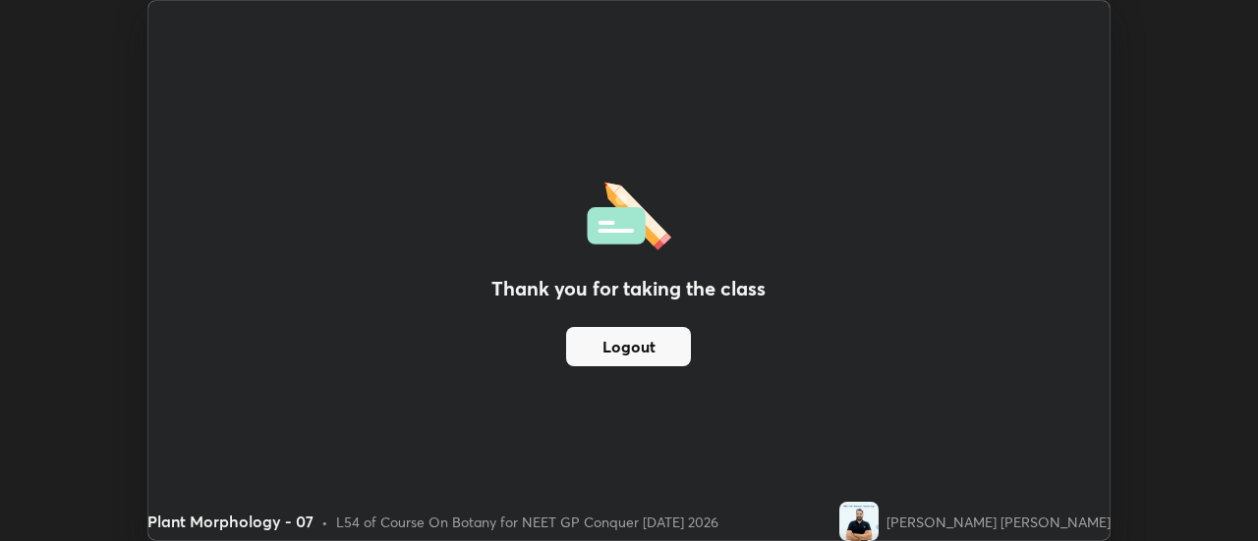 The height and width of the screenshot is (541, 1258). Describe the element at coordinates (859, 522) in the screenshot. I see `img: 11c413ee5bf54932a542f26ff398001b.jpg` at that location.